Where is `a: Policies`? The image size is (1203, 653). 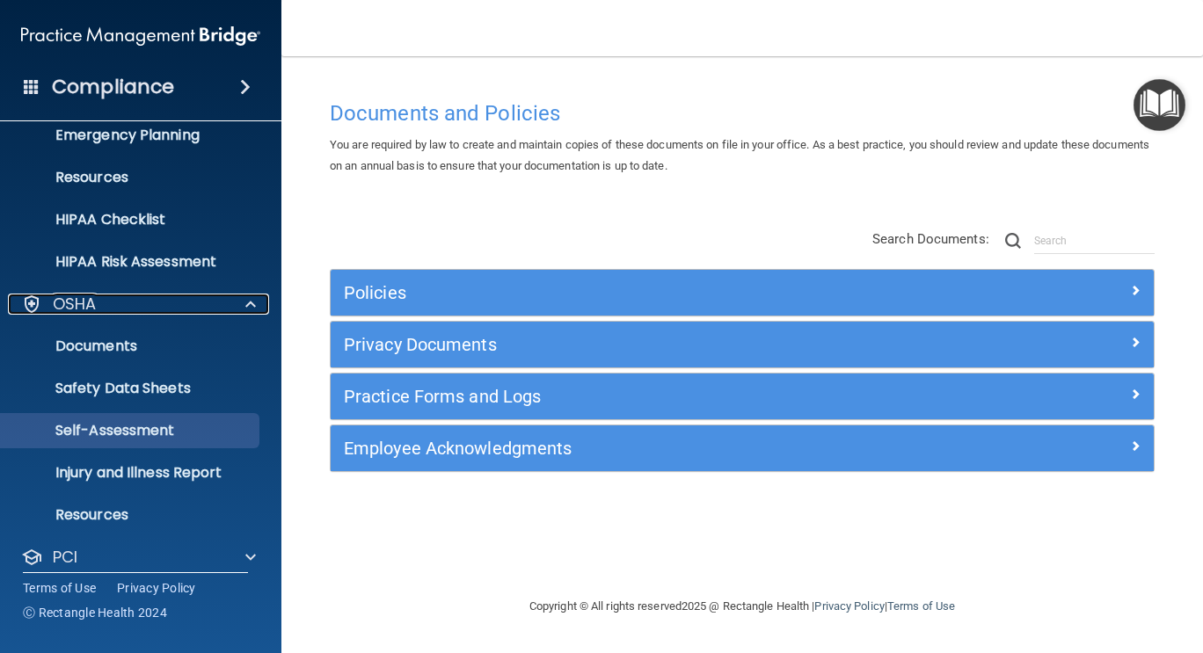
a: Policies is located at coordinates (742, 293).